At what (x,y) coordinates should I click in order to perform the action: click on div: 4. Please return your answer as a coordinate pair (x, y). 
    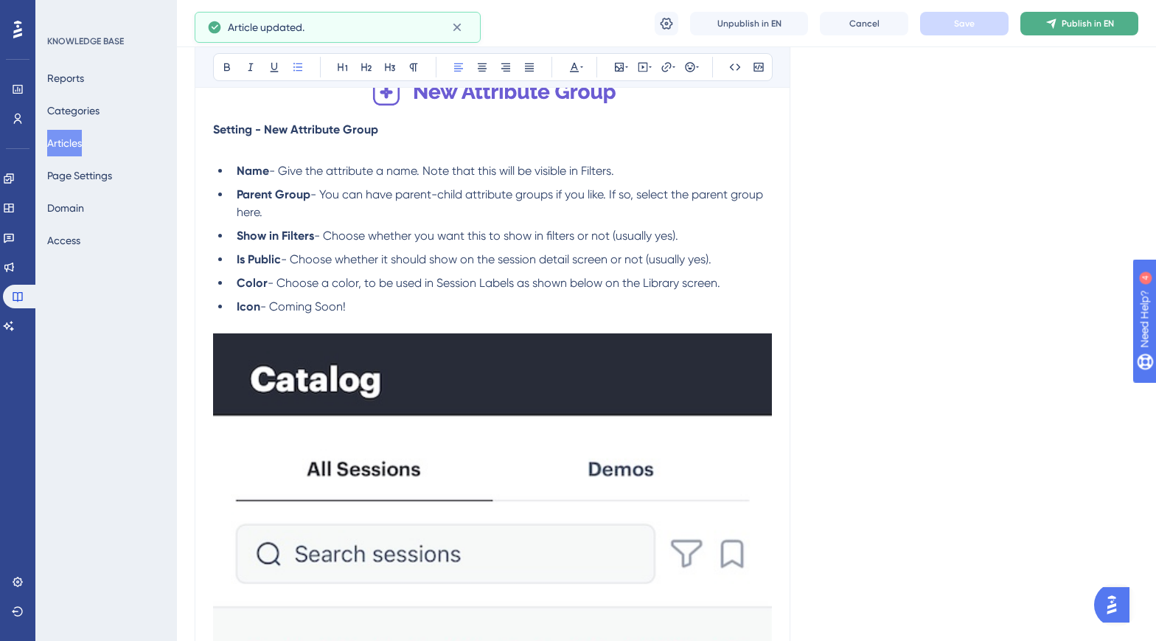
    Looking at the image, I should click on (105, 13).